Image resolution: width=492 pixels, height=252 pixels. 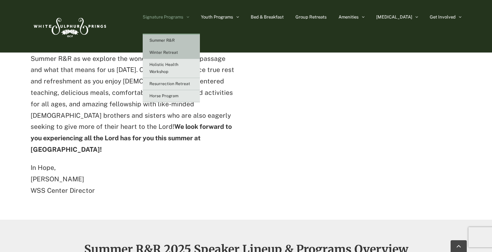 What do you see at coordinates (217, 17) in the screenshot?
I see `span: Youth Programs` at bounding box center [217, 17].